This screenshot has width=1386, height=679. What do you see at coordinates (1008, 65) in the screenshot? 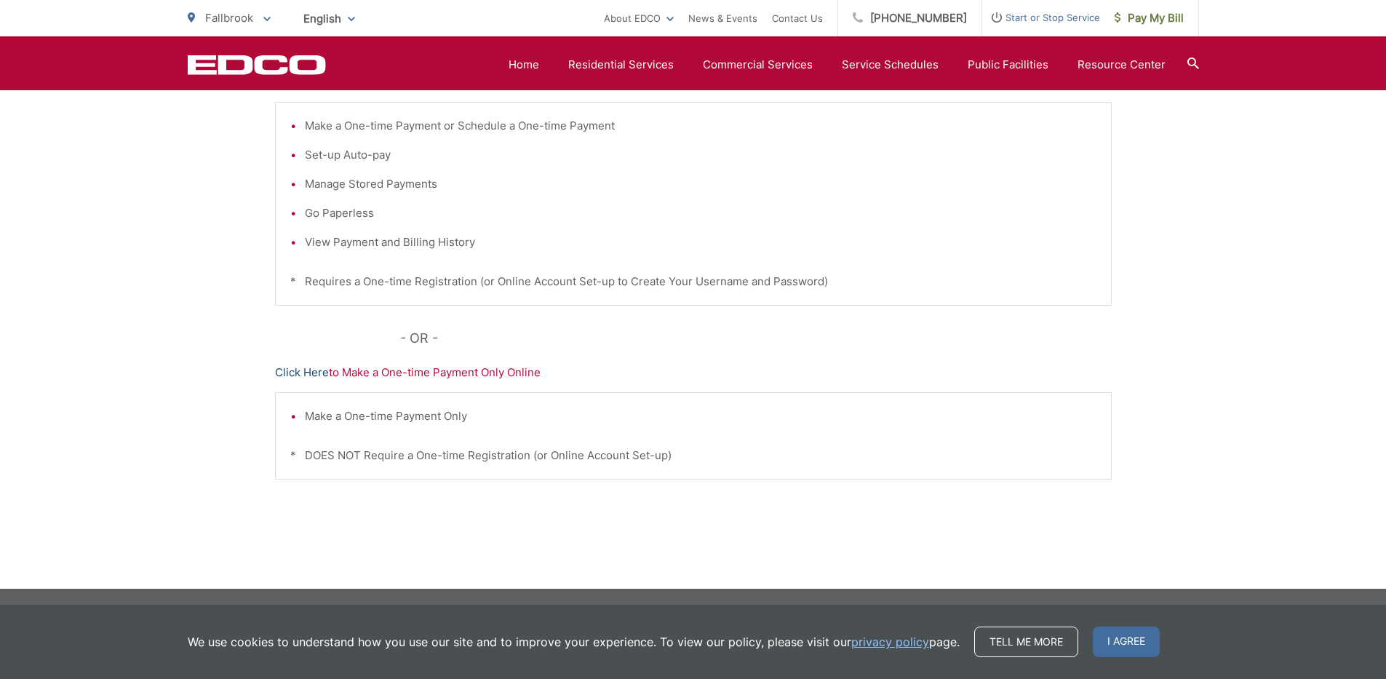
I see `a: Public Facilities` at bounding box center [1008, 65].